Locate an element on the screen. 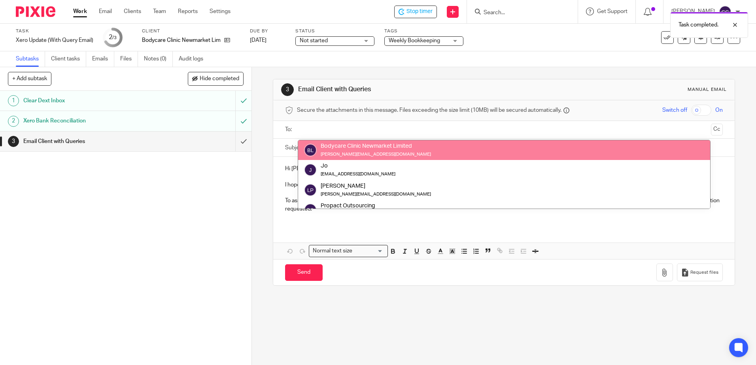 This screenshot has width=756, height=365. div: Xero Update (With Query Email) is located at coordinates (55, 40).